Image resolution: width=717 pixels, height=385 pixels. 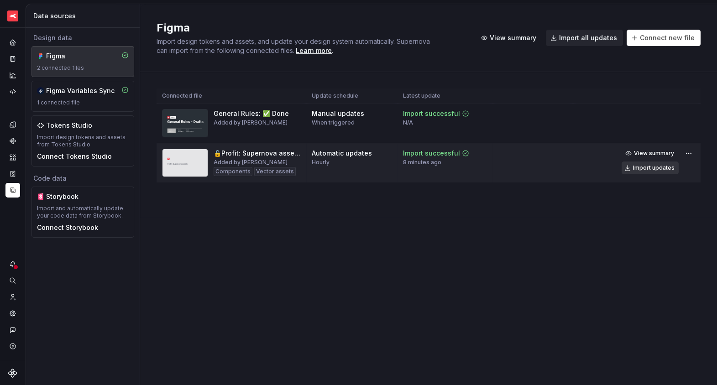 I want to click on a: Documentation, so click(x=13, y=59).